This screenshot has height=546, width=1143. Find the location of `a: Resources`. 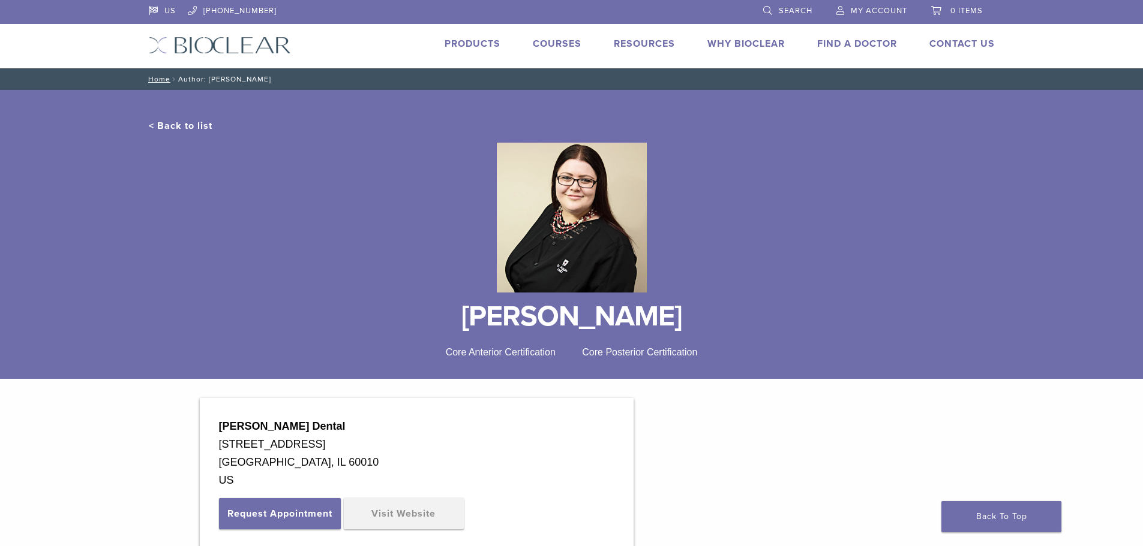

a: Resources is located at coordinates (644, 44).